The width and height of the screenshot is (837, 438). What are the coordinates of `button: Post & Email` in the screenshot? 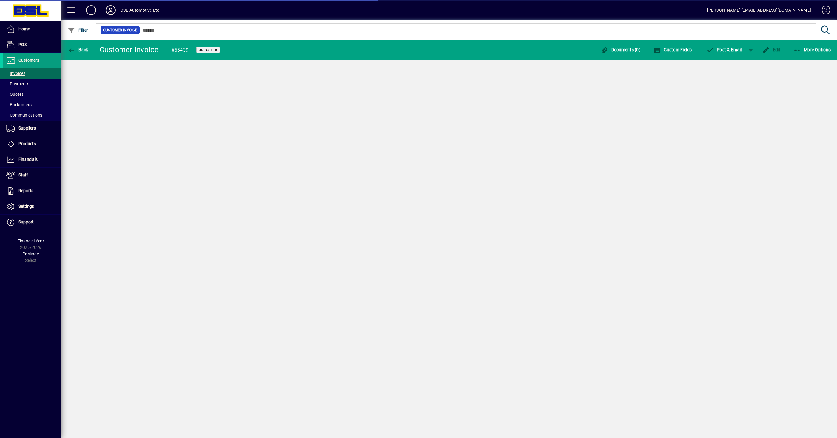 It's located at (724, 50).